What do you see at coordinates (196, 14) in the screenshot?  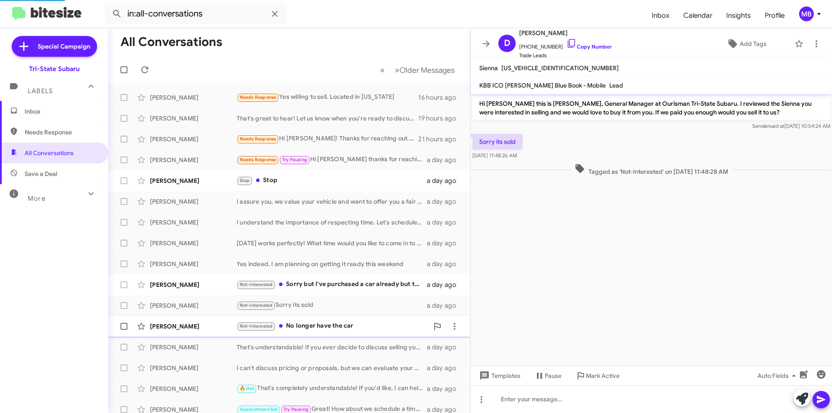 I see `input: Search` at bounding box center [196, 14].